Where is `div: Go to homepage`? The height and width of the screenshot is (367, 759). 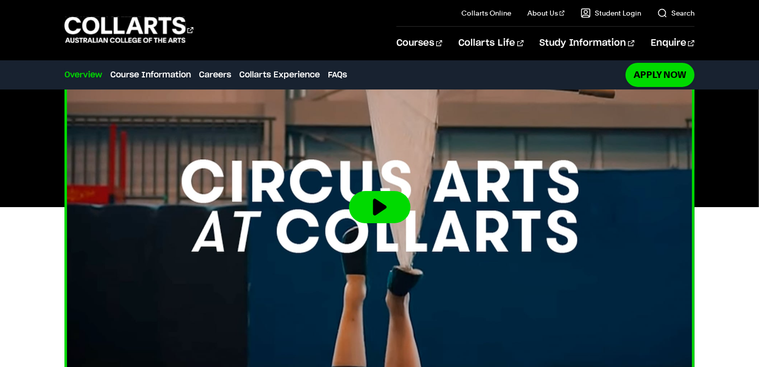
div: Go to homepage is located at coordinates (129, 30).